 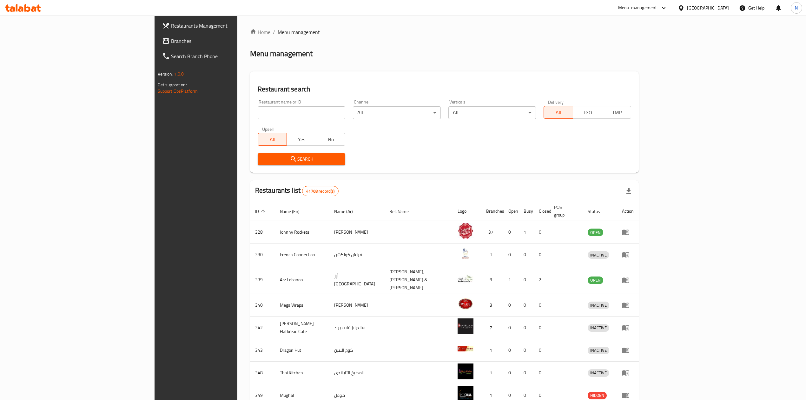 I want to click on a: Support.OpsPlatform, so click(x=178, y=91).